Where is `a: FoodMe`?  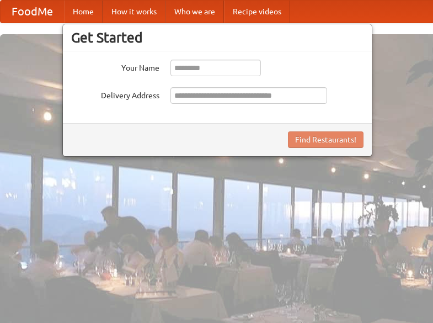 a: FoodMe is located at coordinates (32, 12).